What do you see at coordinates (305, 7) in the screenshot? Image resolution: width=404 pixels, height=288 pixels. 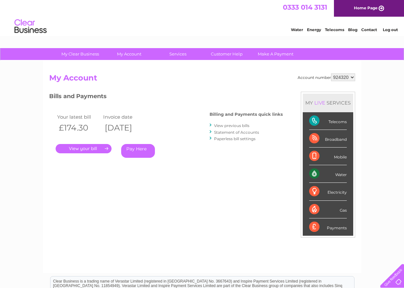 I see `span: 0333 014 3131` at bounding box center [305, 7].